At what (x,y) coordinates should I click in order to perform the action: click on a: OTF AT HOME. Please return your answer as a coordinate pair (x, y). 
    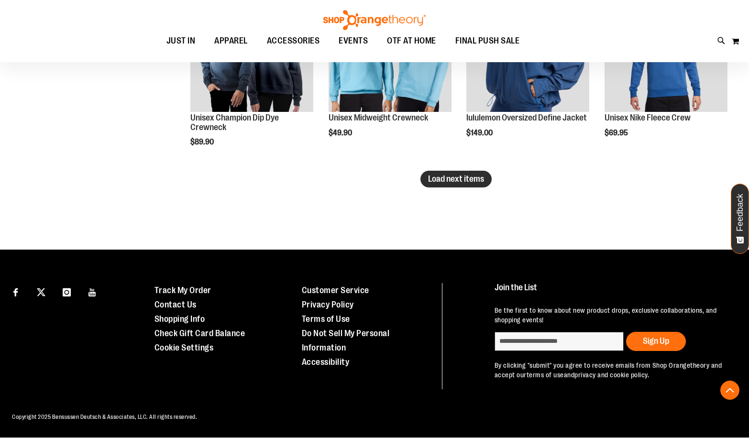
    Looking at the image, I should click on (411, 41).